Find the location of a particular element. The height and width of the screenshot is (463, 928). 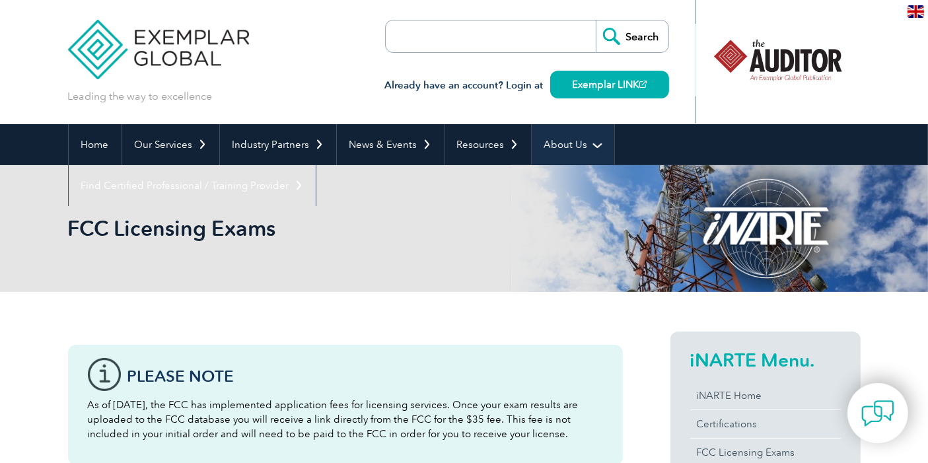

a: Find Certified Professional / Training Provider is located at coordinates (192, 186).